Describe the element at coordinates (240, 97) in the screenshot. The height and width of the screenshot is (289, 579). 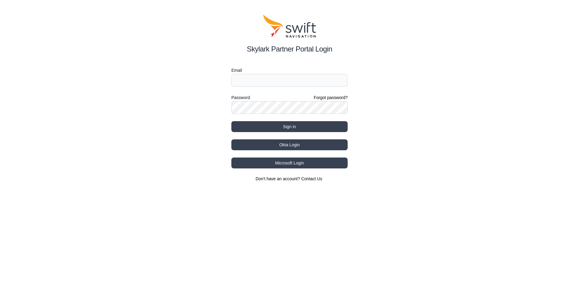
I see `label: Password` at that location.